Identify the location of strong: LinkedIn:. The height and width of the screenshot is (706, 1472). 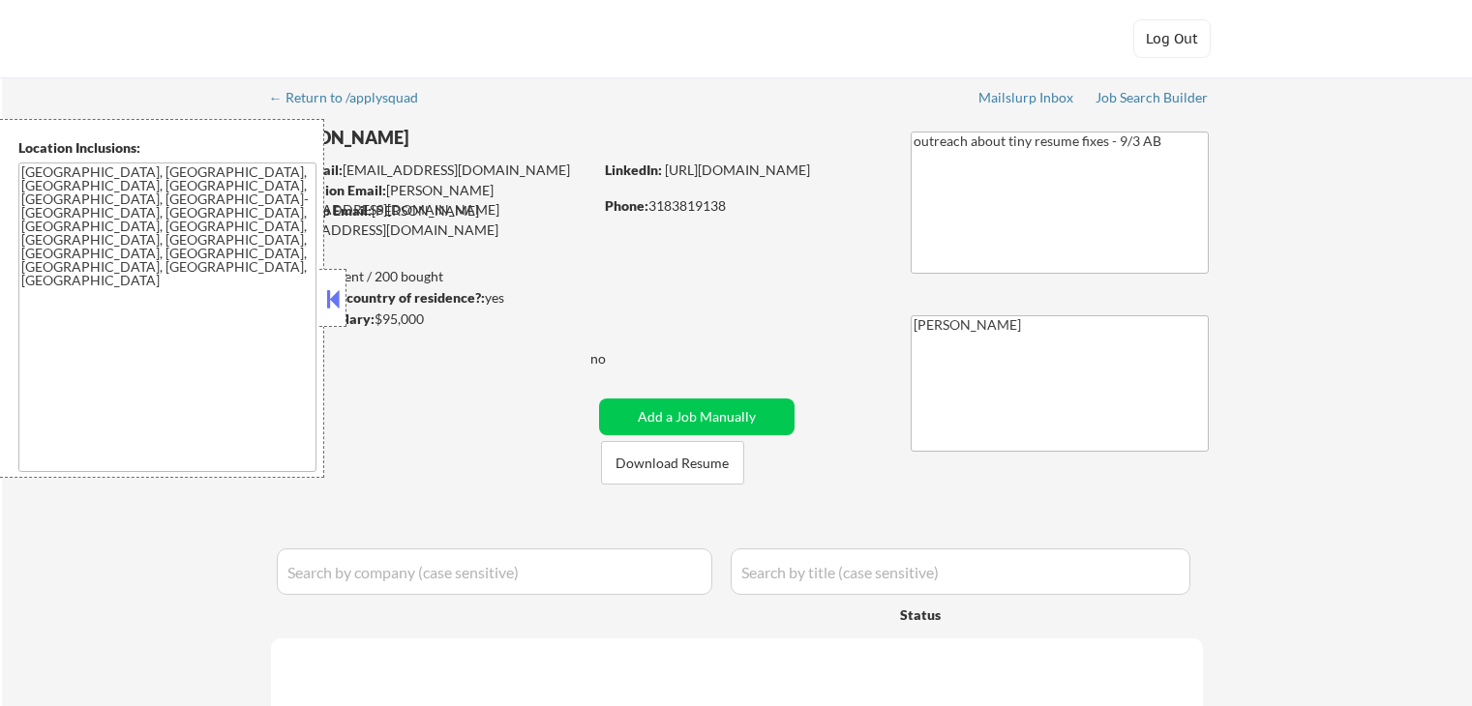
(633, 169).